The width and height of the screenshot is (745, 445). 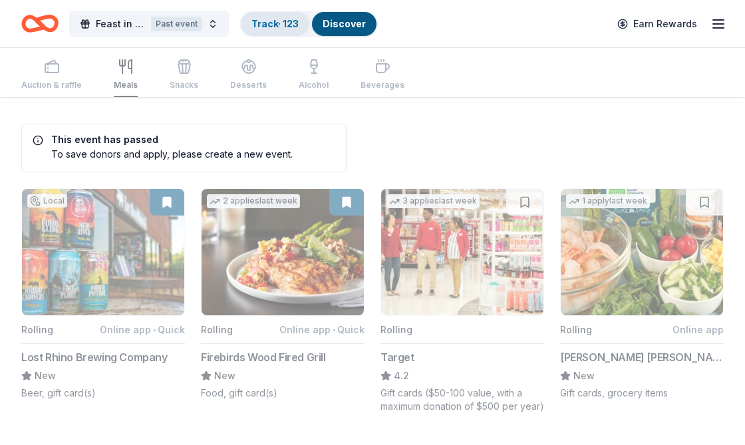 I want to click on button: Image for Firebirds Wood Fired Grill2 applieslast weekRollingOnline app•QuickFirebirds Wood Fired..., so click(x=283, y=294).